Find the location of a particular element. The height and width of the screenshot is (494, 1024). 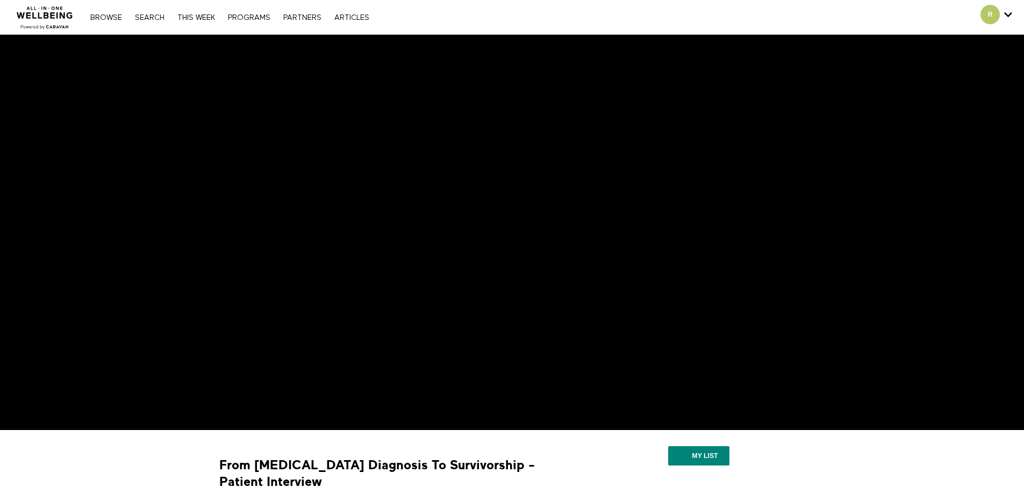

a: ARTICLES is located at coordinates (352, 18).